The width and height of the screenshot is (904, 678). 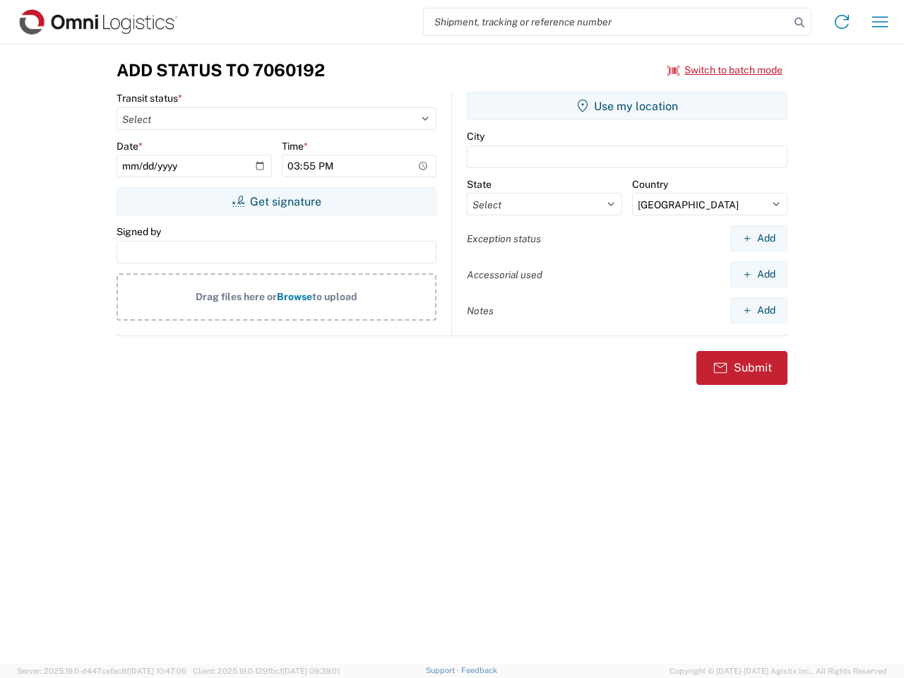 What do you see at coordinates (649, 184) in the screenshot?
I see `label: Country` at bounding box center [649, 184].